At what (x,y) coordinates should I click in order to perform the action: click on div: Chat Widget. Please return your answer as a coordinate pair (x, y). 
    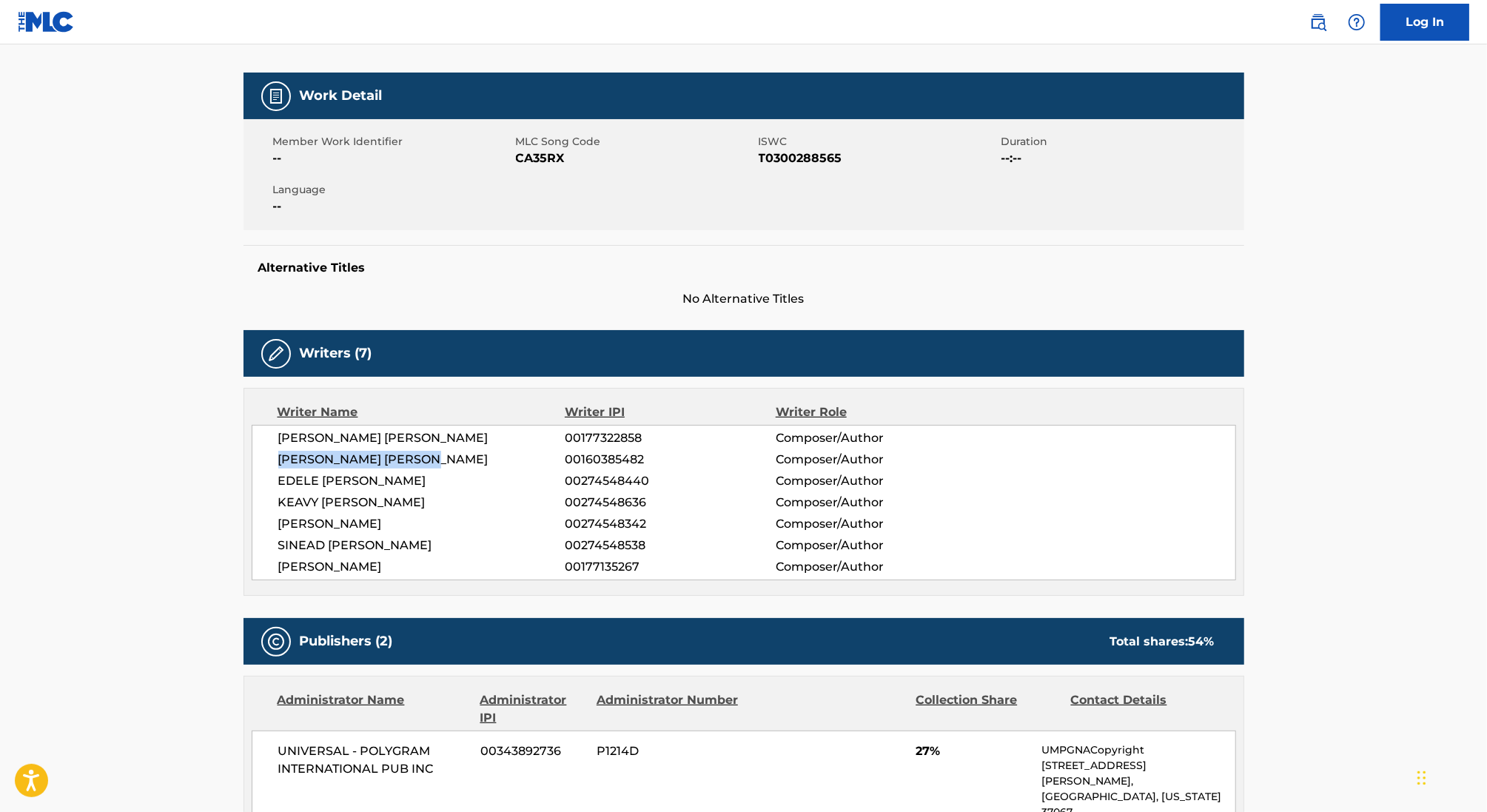
    Looking at the image, I should click on (1450, 776).